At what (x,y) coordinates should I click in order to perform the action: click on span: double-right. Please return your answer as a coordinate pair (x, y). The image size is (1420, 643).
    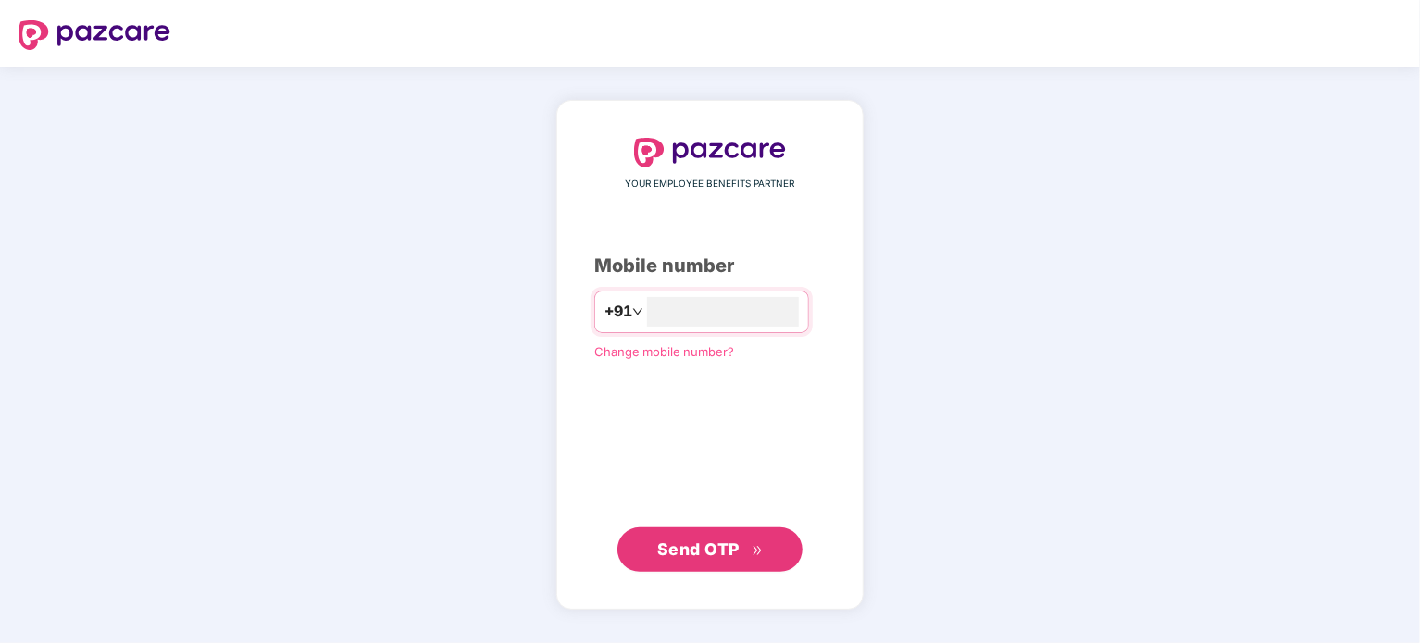
    Looking at the image, I should click on (757, 551).